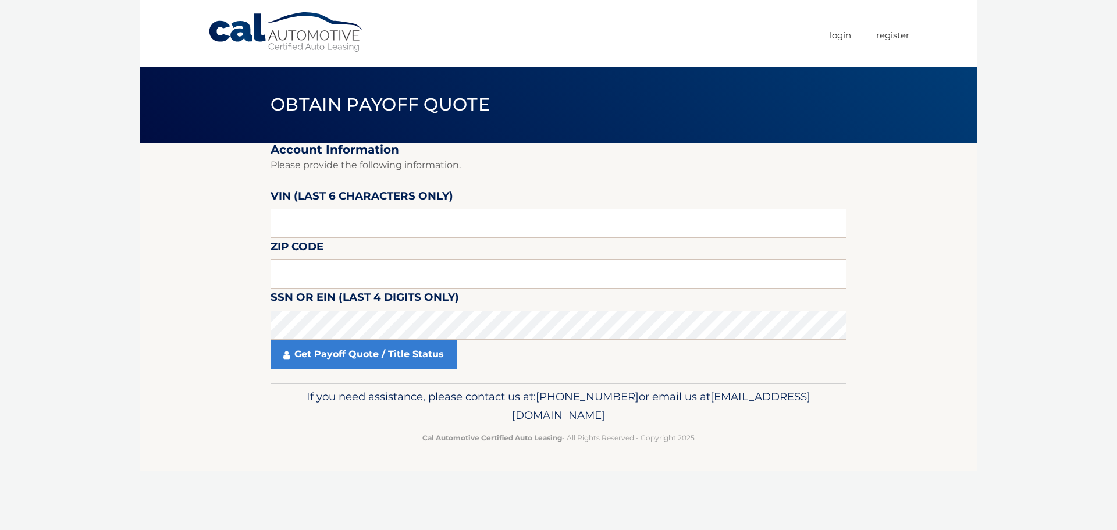 The width and height of the screenshot is (1117, 530). What do you see at coordinates (559, 150) in the screenshot?
I see `h2: Account Information` at bounding box center [559, 150].